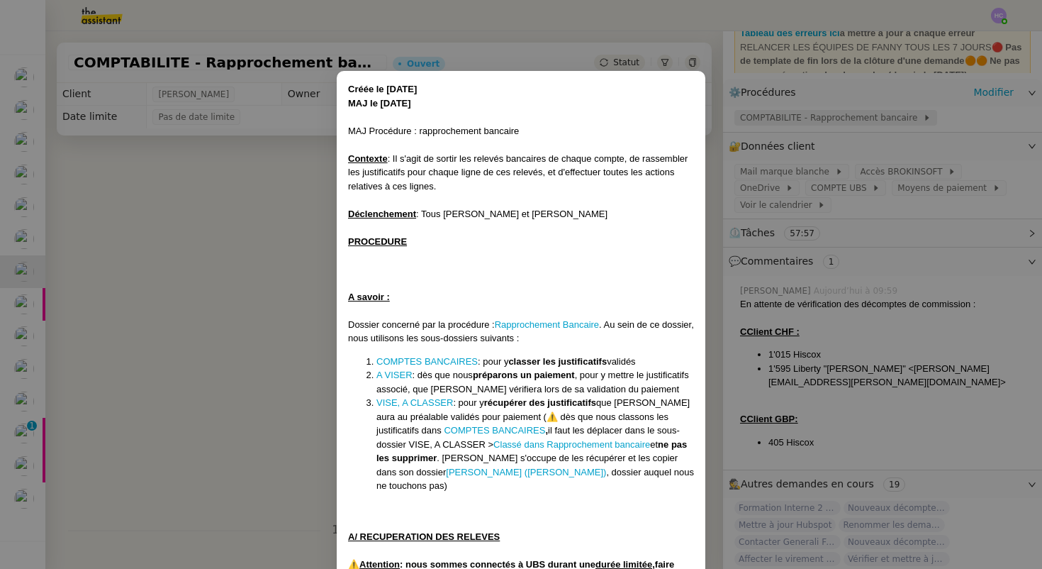 This screenshot has width=1042, height=569. What do you see at coordinates (369, 296) in the screenshot?
I see `u: A savoir :` at bounding box center [369, 296].